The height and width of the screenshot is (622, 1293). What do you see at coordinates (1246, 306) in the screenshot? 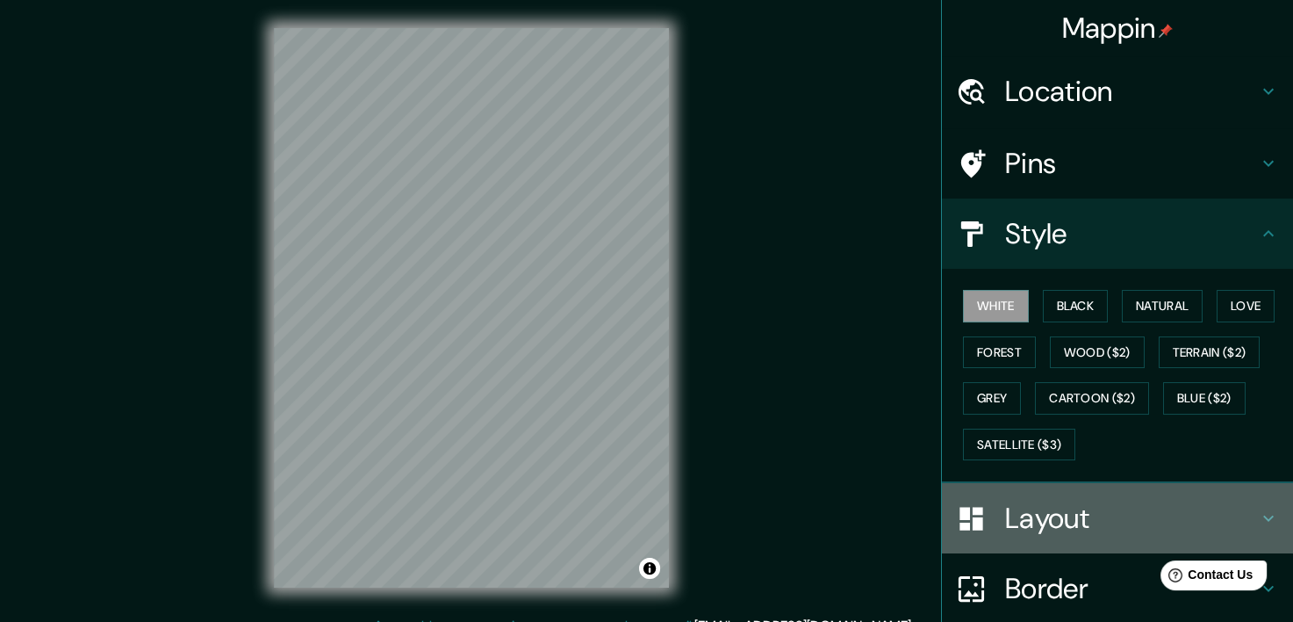
I see `button: Love` at bounding box center [1246, 306].